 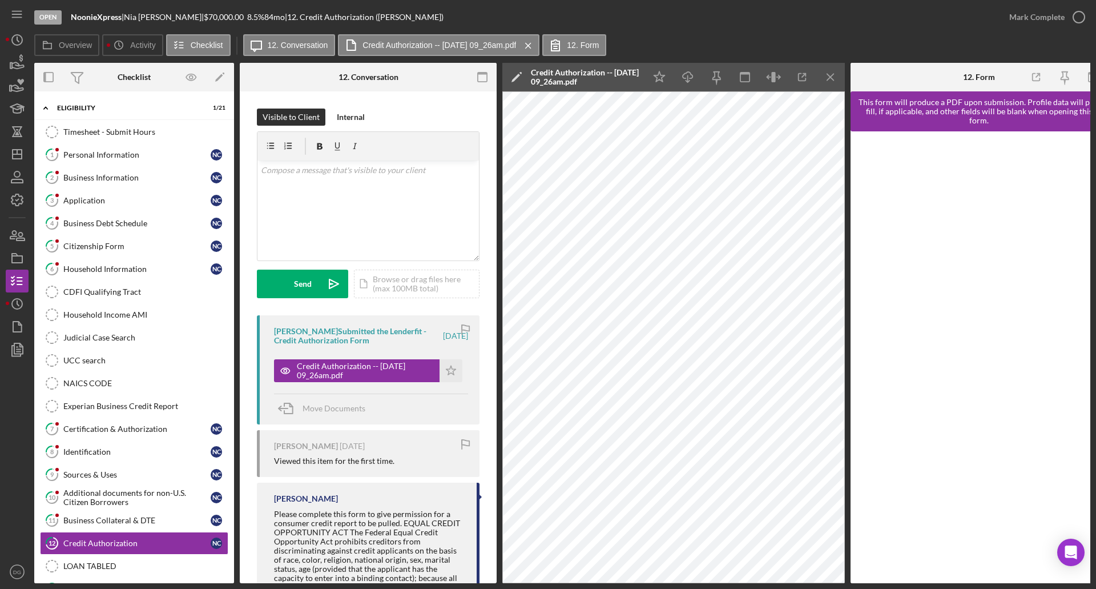 What do you see at coordinates (574, 45) in the screenshot?
I see `button: 12. Form` at bounding box center [574, 45].